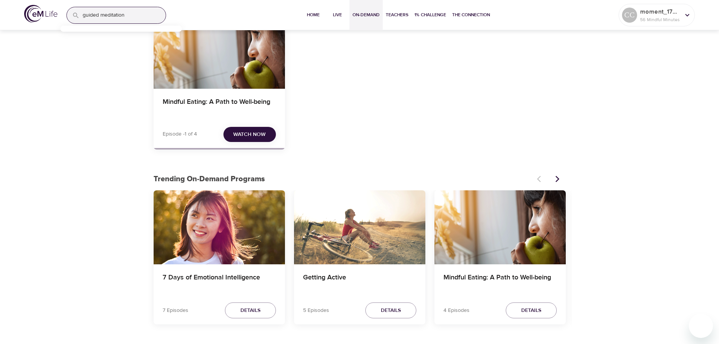 The height and width of the screenshot is (344, 719). Describe the element at coordinates (629, 15) in the screenshot. I see `div: CC` at that location.